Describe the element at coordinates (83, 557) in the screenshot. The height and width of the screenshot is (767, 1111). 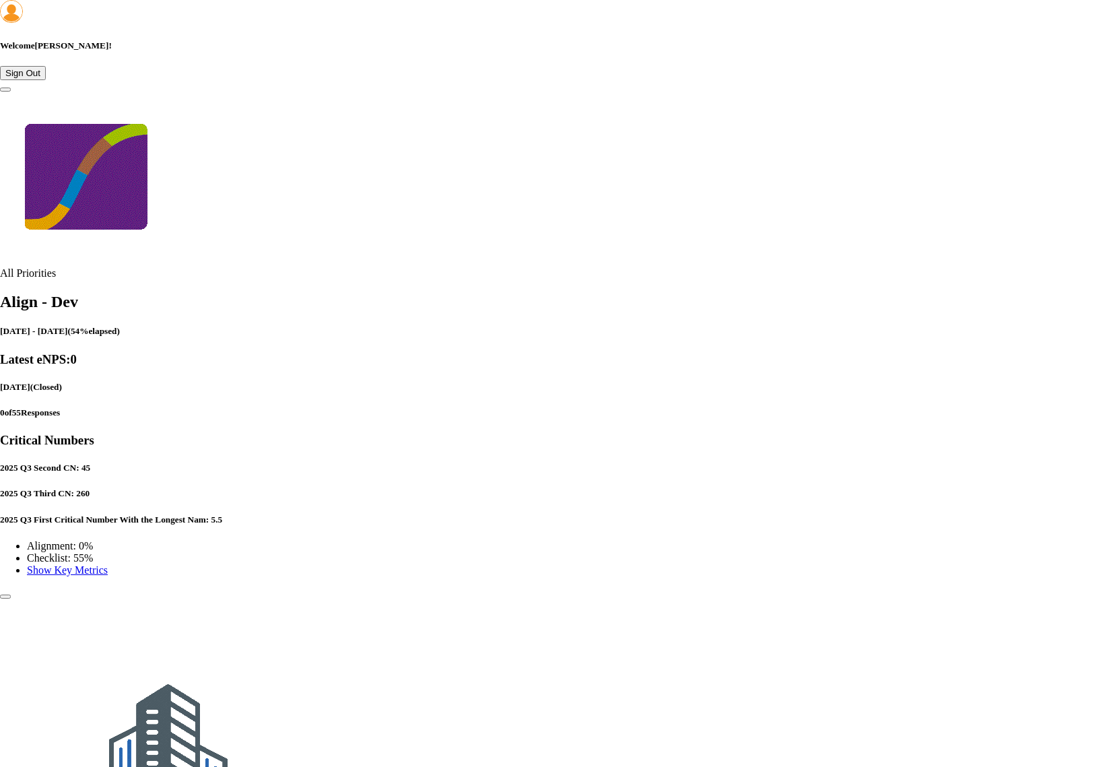
I see `span: 55%` at that location.